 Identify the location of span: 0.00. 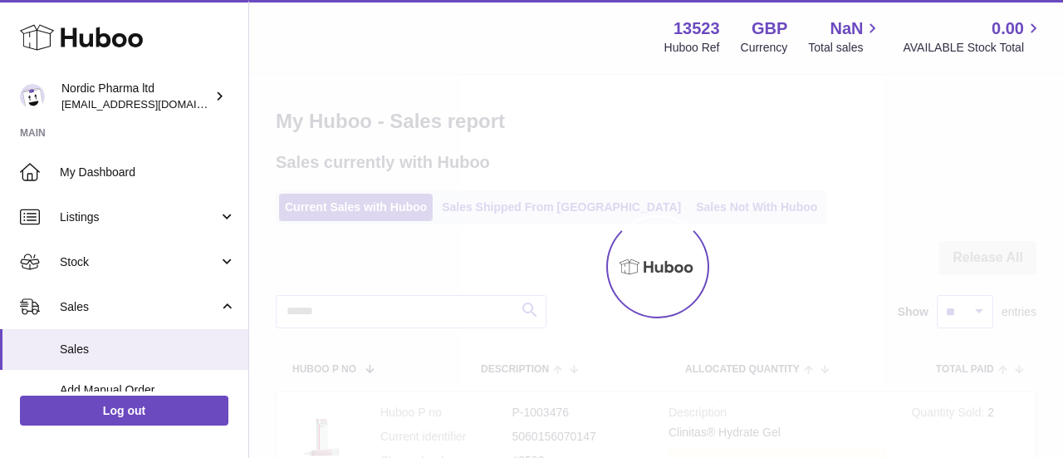
(1008, 28).